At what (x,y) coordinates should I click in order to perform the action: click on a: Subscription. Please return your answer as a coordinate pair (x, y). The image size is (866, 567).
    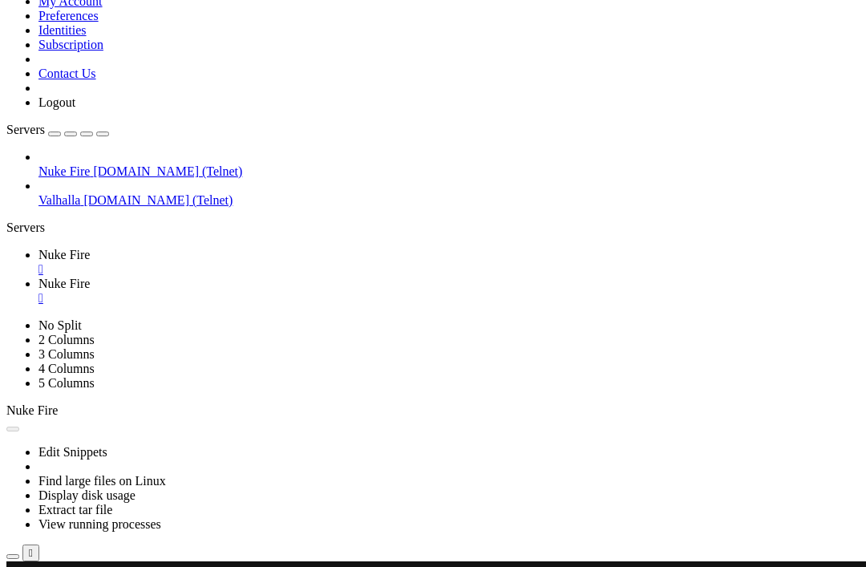
    Looking at the image, I should click on (71, 44).